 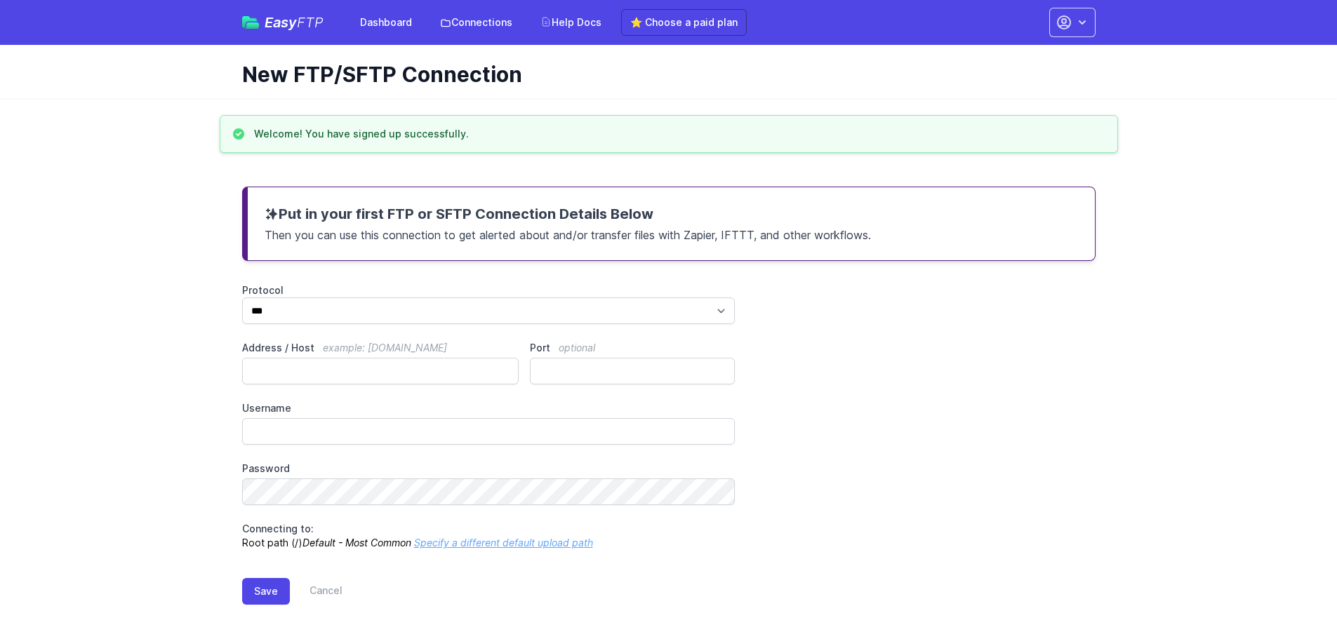 I want to click on i: Default - Most Common, so click(x=357, y=543).